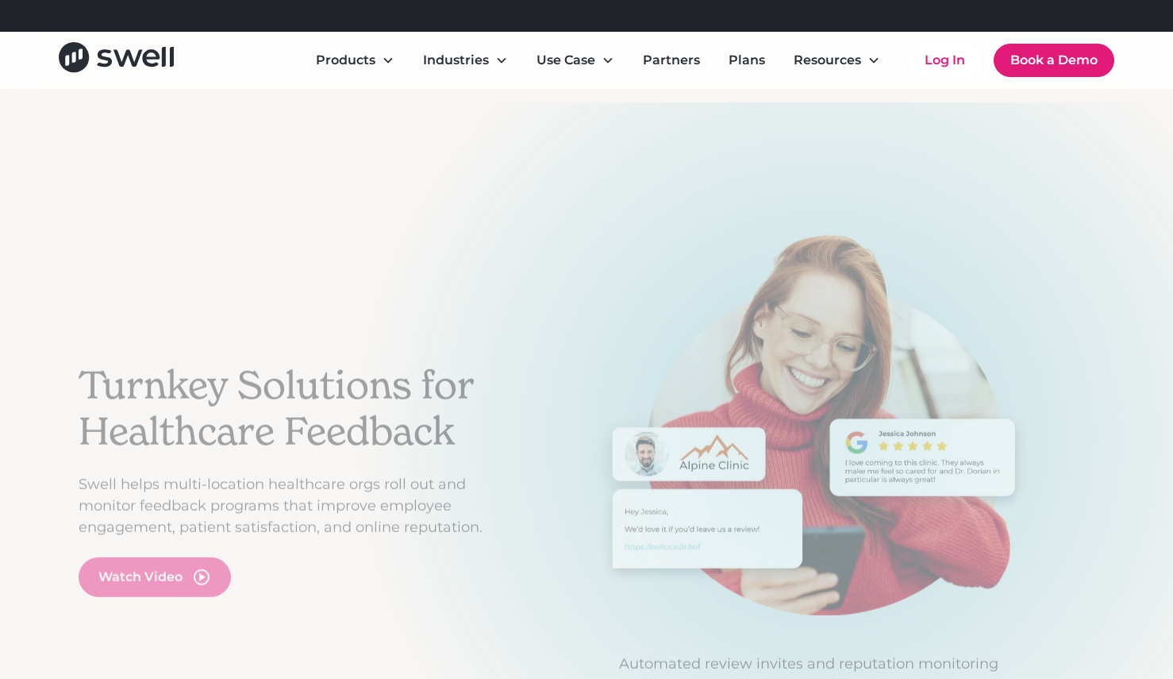 The height and width of the screenshot is (679, 1173). I want to click on a: open lightbox, so click(155, 576).